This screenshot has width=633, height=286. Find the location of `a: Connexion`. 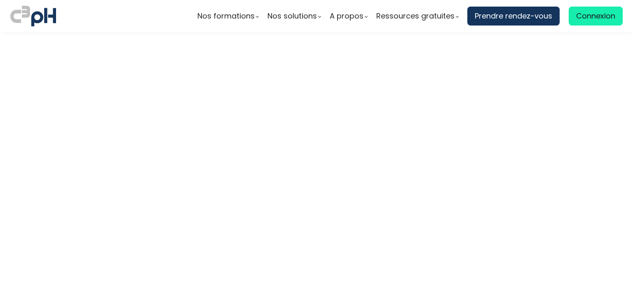

a: Connexion is located at coordinates (595, 16).